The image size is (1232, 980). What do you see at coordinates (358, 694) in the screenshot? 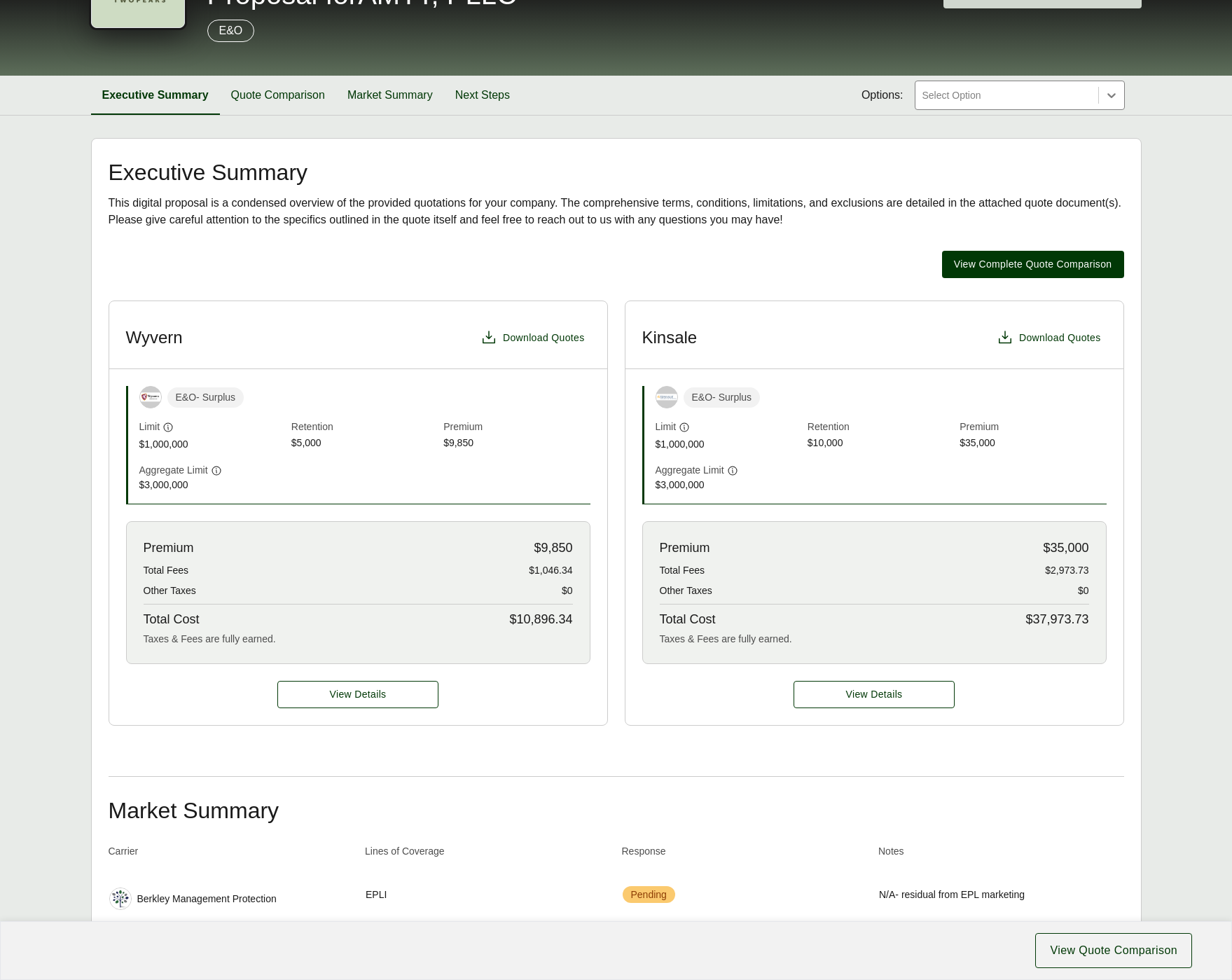
I see `a: Wyvern details` at bounding box center [358, 694].